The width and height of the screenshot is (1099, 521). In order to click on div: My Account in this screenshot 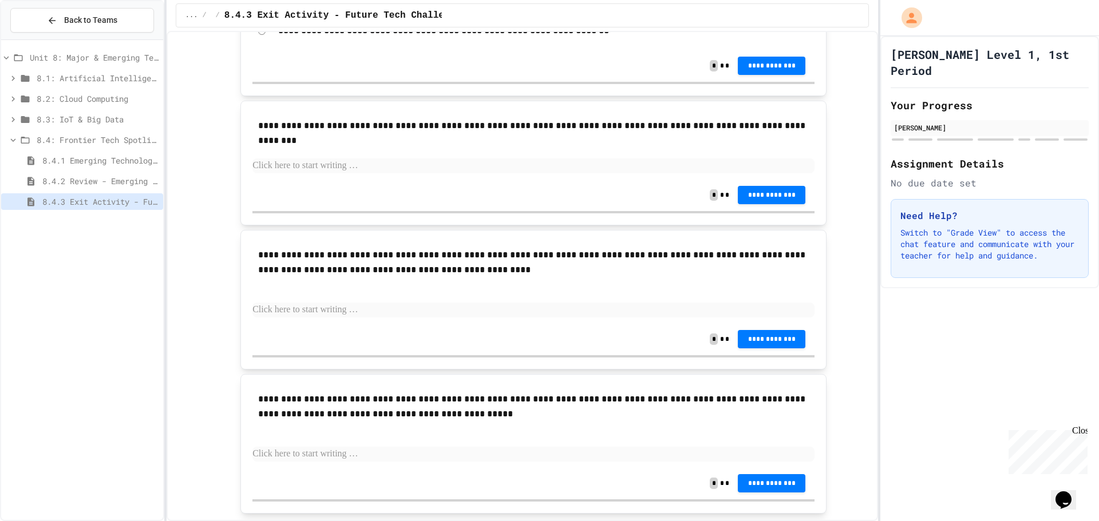, I will do `click(907, 18)`.